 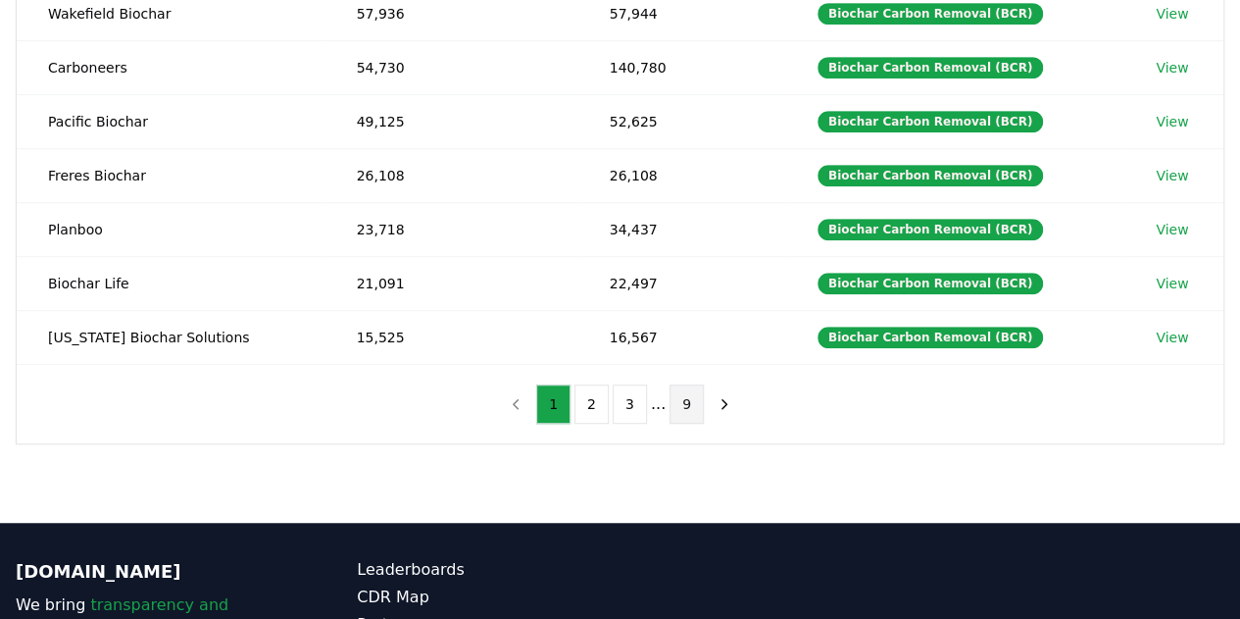 What do you see at coordinates (488, 597) in the screenshot?
I see `a: CDR Map` at bounding box center [488, 597].